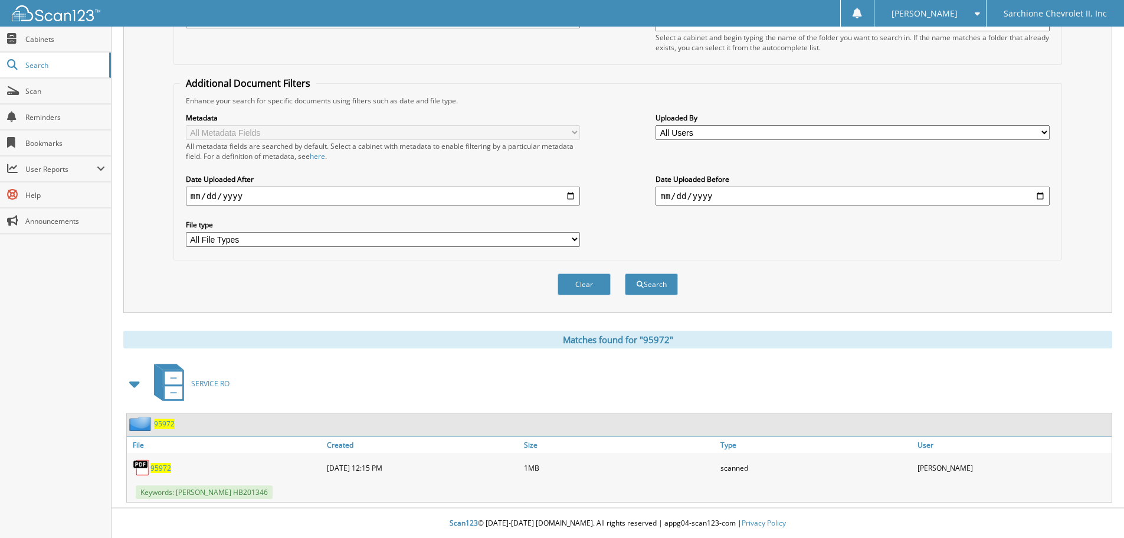 The width and height of the screenshot is (1124, 538). What do you see at coordinates (853, 196) in the screenshot?
I see `input: end` at bounding box center [853, 196].